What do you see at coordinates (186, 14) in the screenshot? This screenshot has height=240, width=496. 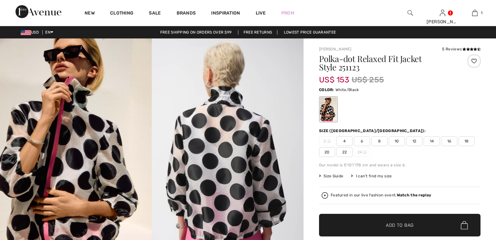 I see `a: Brands` at bounding box center [186, 14].